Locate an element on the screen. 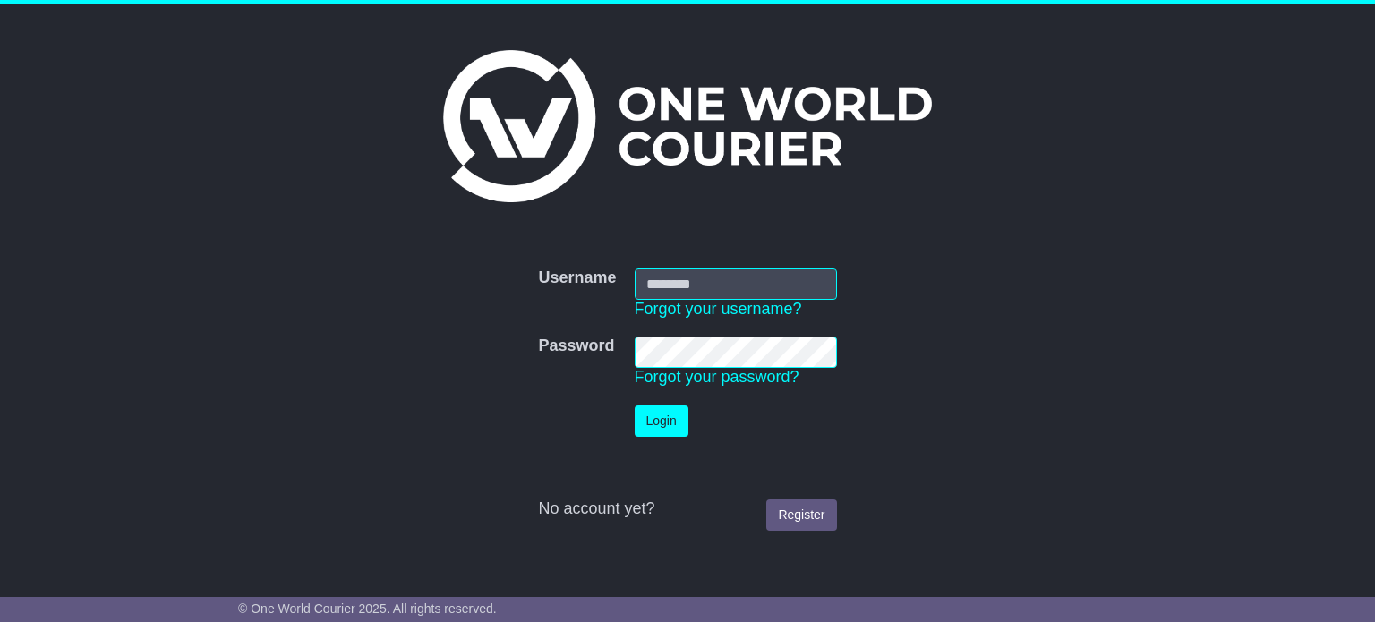 The image size is (1375, 622). div: No account yet? is located at coordinates (687, 510).